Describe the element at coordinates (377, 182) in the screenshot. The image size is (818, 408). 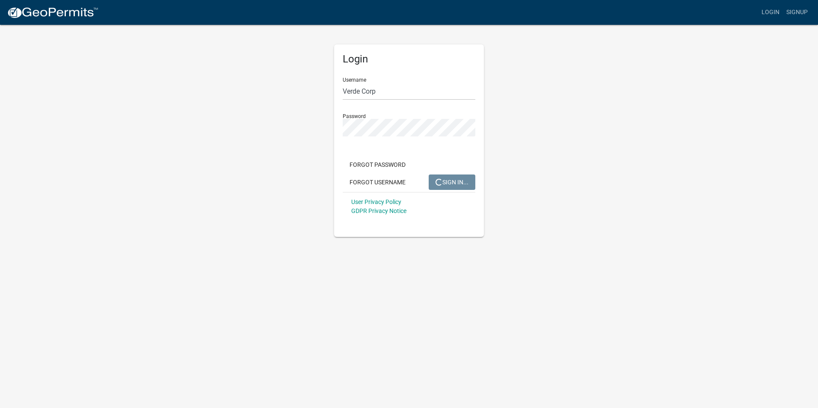
I see `button: Forgot Username` at that location.